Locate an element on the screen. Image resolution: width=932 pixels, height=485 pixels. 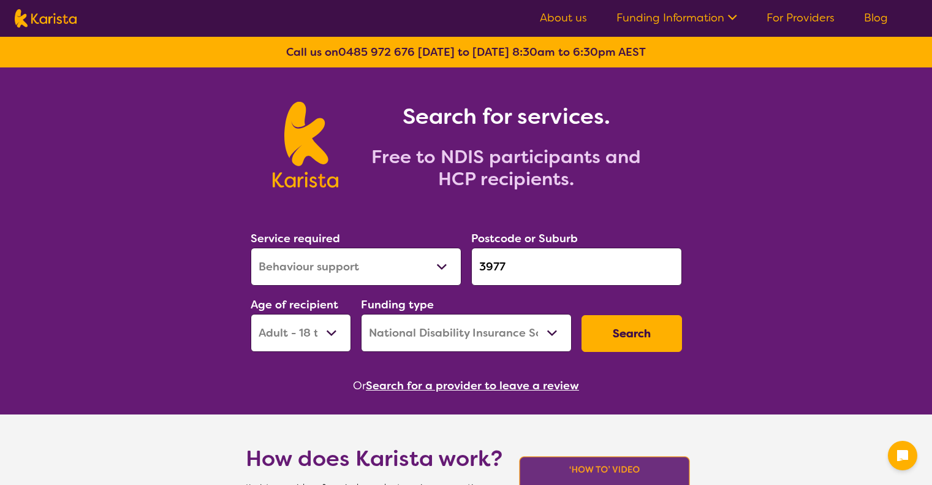
button: Search for a provider to leave a review is located at coordinates (472, 385).